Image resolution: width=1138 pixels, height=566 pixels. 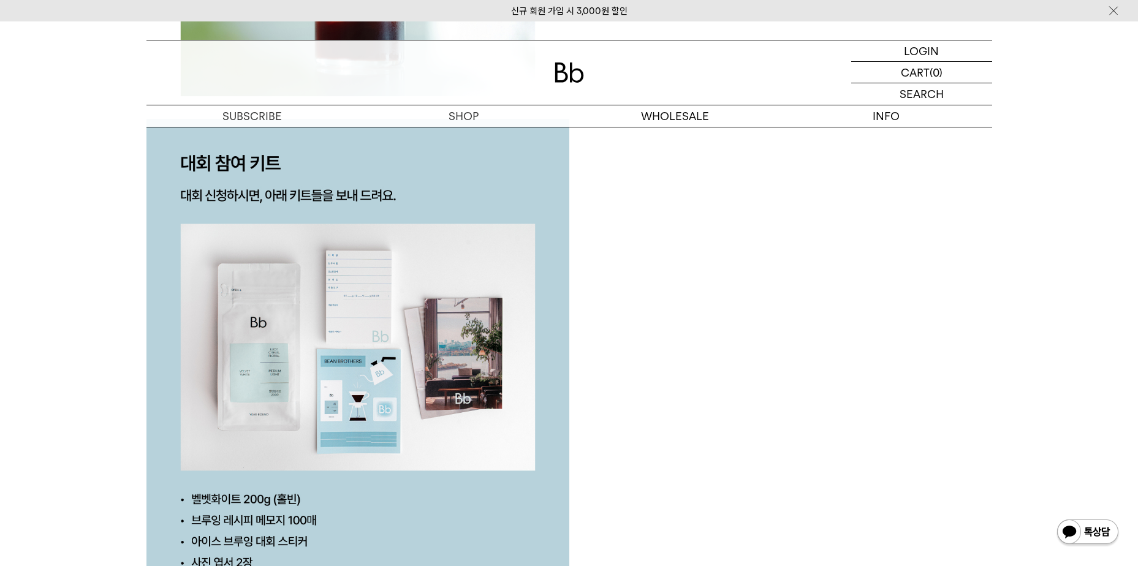 I want to click on a: SHOP, so click(x=463, y=116).